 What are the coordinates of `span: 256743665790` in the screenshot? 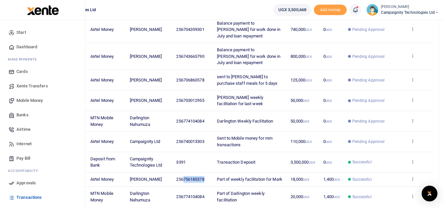 It's located at (190, 56).